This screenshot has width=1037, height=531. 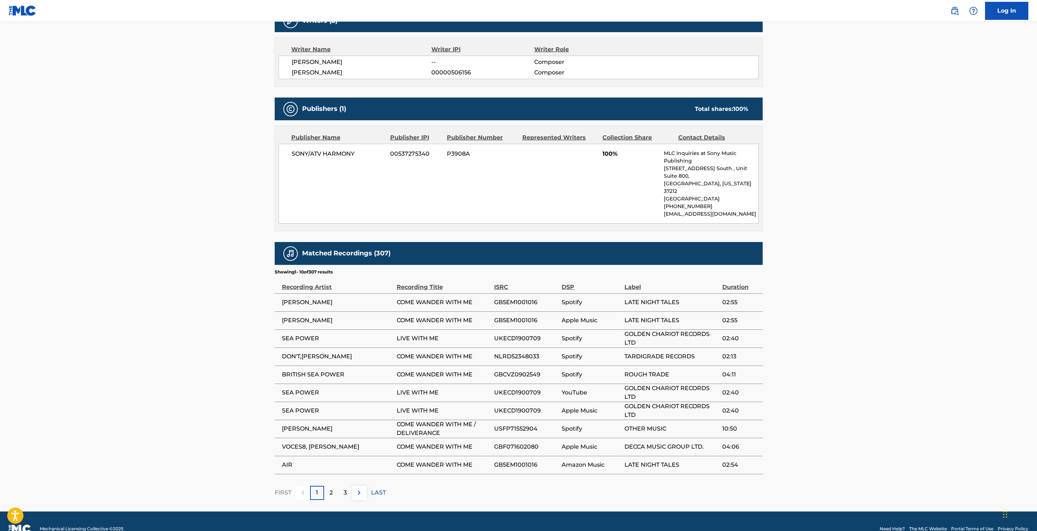 What do you see at coordinates (630, 154) in the screenshot?
I see `span: 100%` at bounding box center [630, 154].